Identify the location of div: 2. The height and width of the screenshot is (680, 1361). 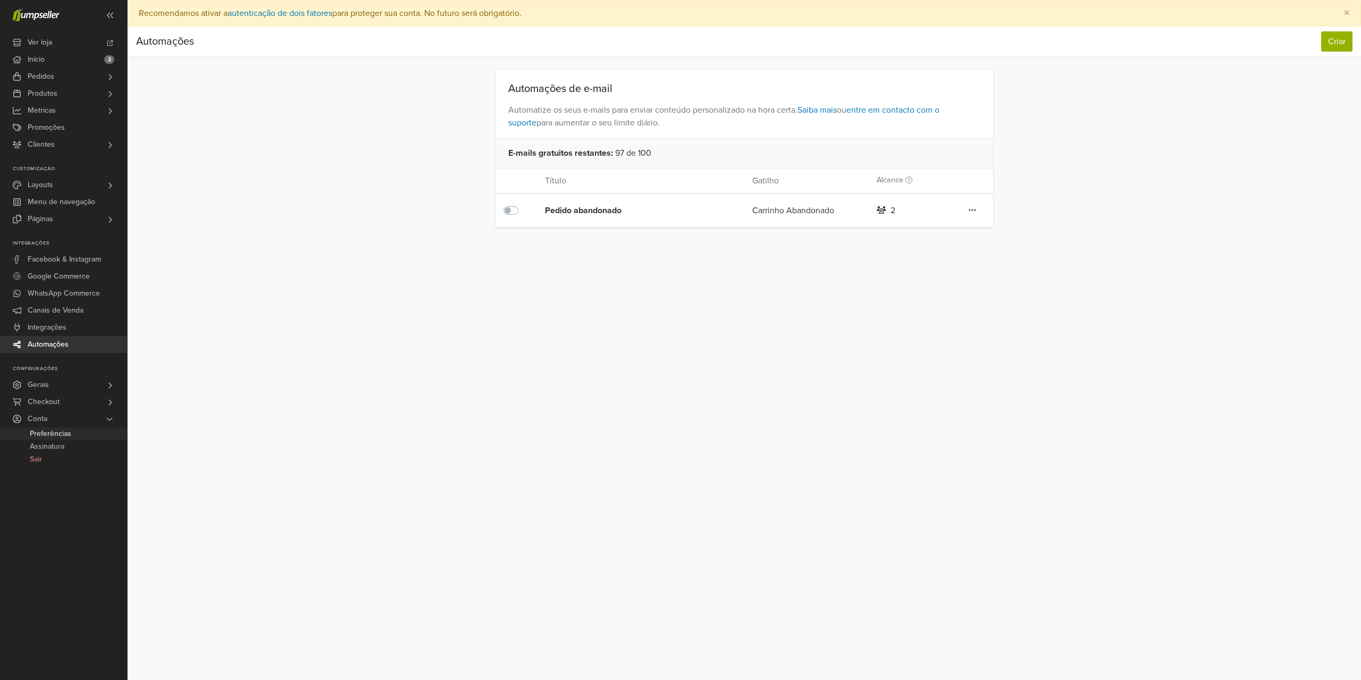
(893, 211).